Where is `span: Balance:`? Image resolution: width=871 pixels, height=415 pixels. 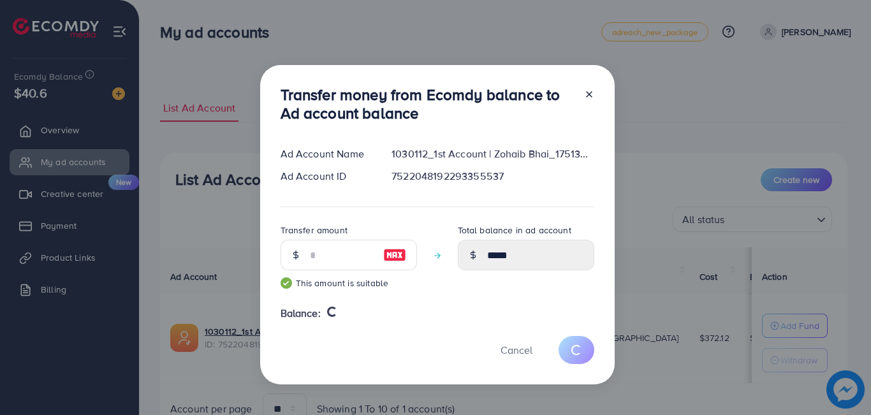
span: Balance: is located at coordinates (300, 313).